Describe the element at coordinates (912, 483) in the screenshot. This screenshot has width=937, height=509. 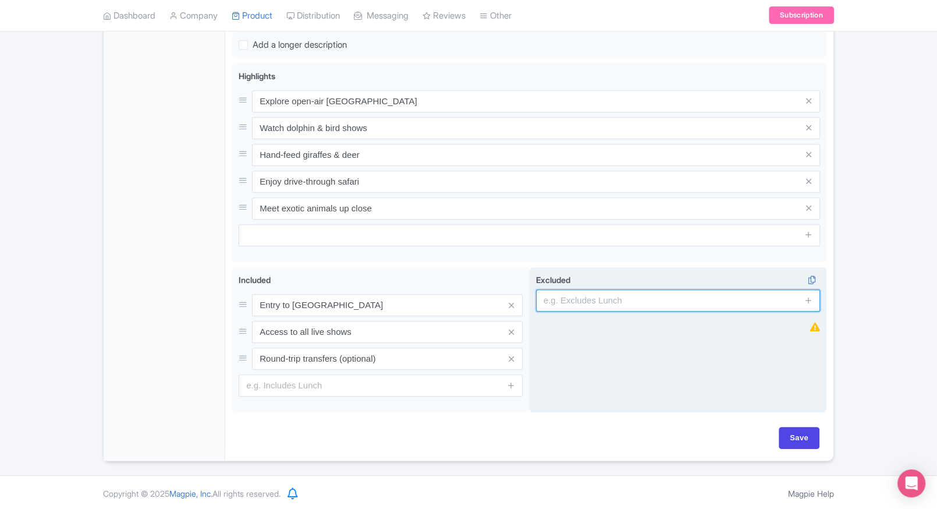
I see `div: Open Intercom Messenger` at that location.